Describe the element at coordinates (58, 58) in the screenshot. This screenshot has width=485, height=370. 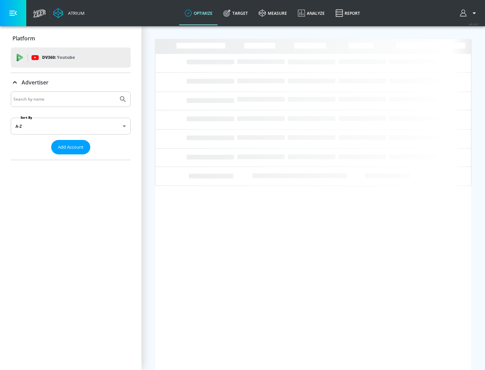
I see `p: DV360:` at that location.